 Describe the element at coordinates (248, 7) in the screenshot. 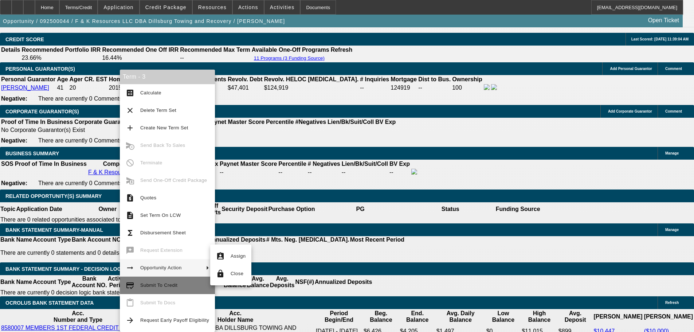

I see `button: Actions` at that location.